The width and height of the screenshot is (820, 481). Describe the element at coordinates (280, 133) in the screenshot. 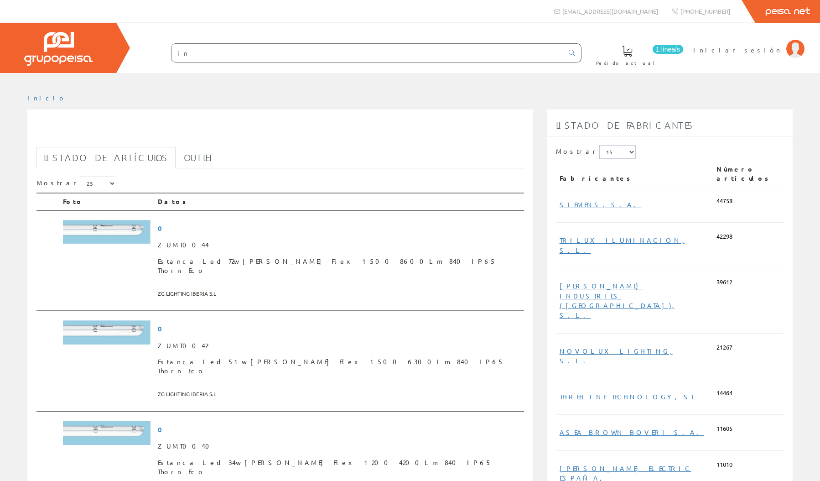

I see `h1: in` at that location.